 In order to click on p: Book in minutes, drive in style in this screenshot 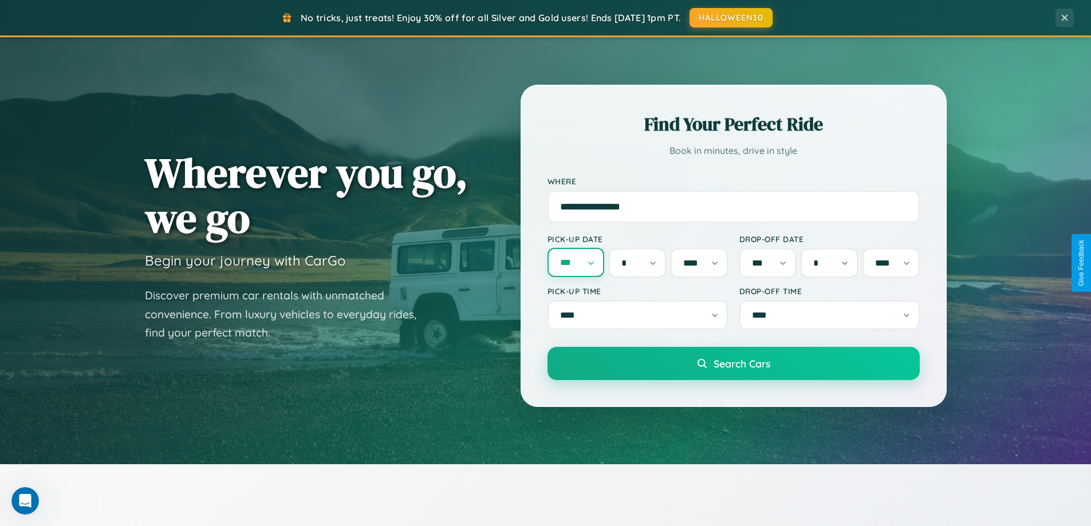, I will do `click(734, 151)`.